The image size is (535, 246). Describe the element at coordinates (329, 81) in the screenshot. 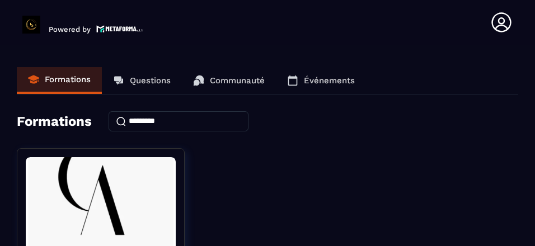

I see `p: Événements` at that location.